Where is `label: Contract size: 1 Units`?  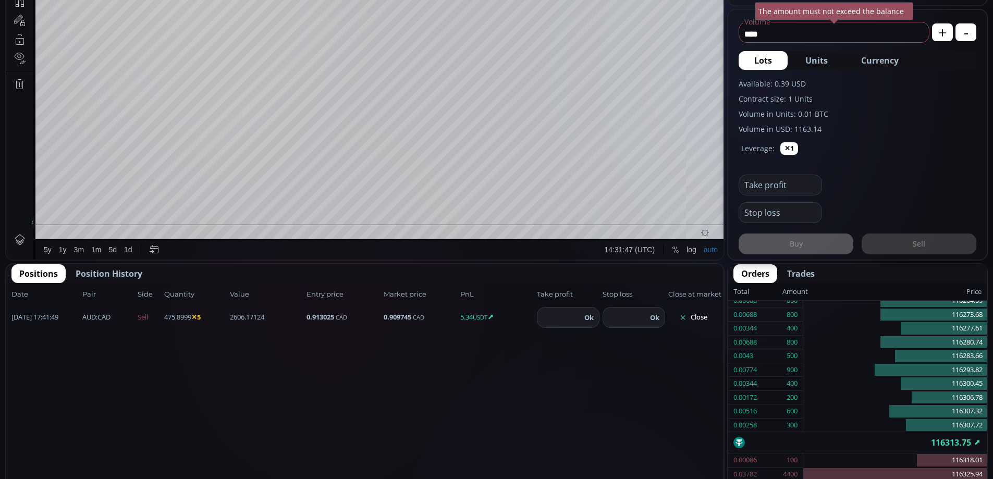
label: Contract size: 1 Units is located at coordinates (857, 99).